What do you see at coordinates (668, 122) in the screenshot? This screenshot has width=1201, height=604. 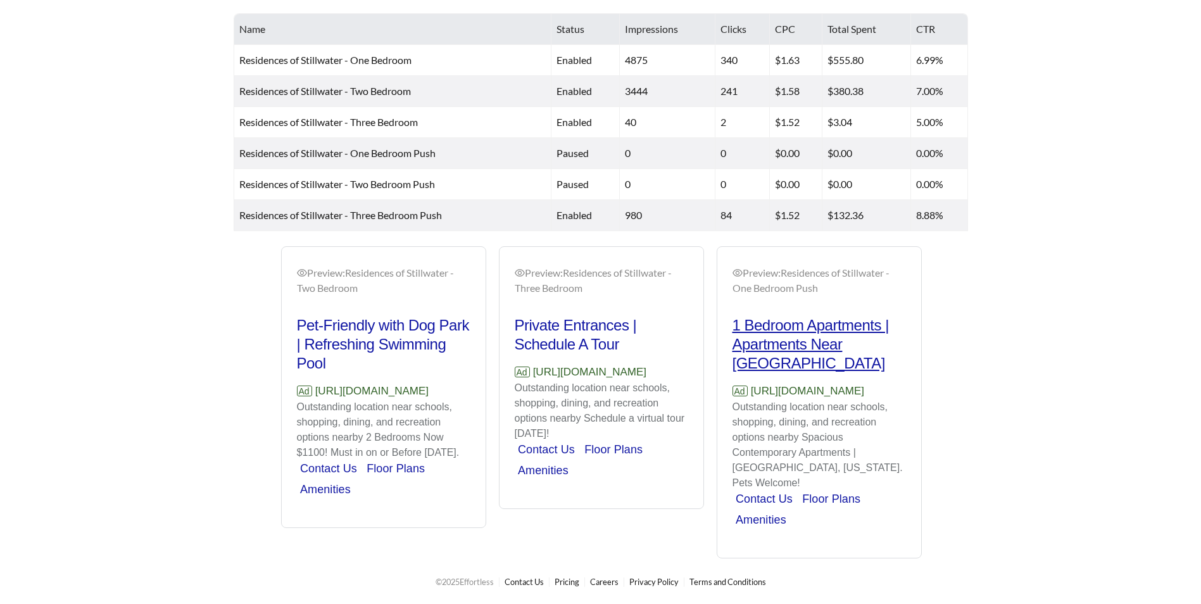 I see `td: 40` at bounding box center [668, 122].